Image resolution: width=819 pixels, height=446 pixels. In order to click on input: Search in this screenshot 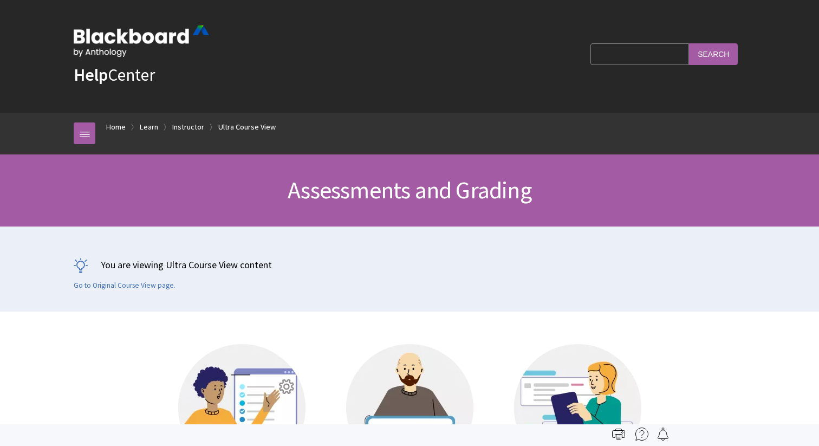, I will do `click(713, 54)`.